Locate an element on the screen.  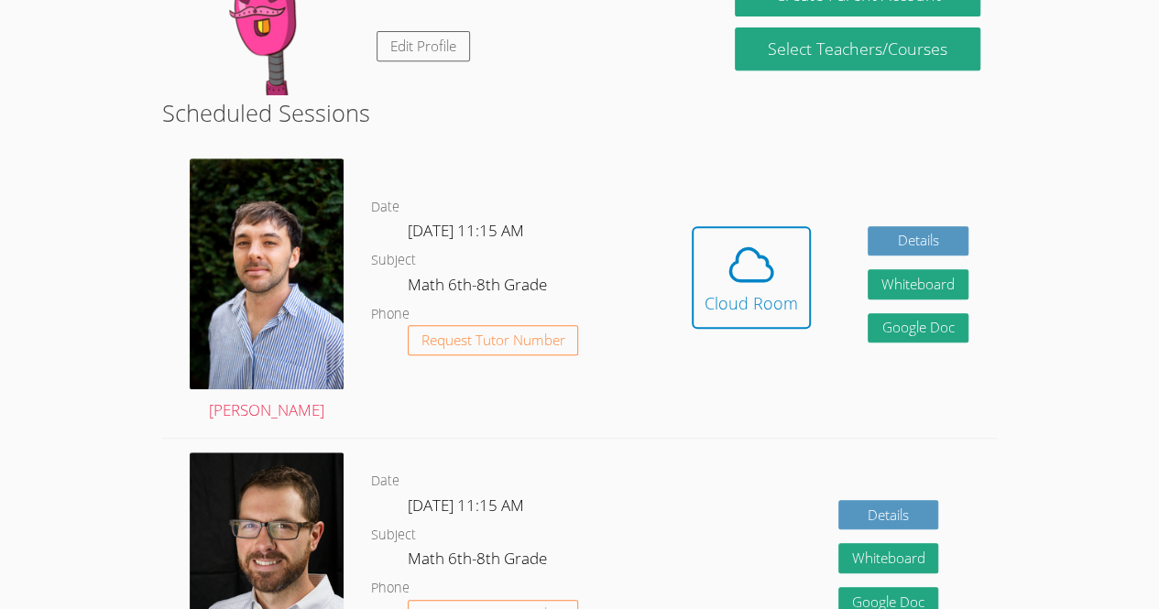
span: Request Tutor Number is located at coordinates (493, 340).